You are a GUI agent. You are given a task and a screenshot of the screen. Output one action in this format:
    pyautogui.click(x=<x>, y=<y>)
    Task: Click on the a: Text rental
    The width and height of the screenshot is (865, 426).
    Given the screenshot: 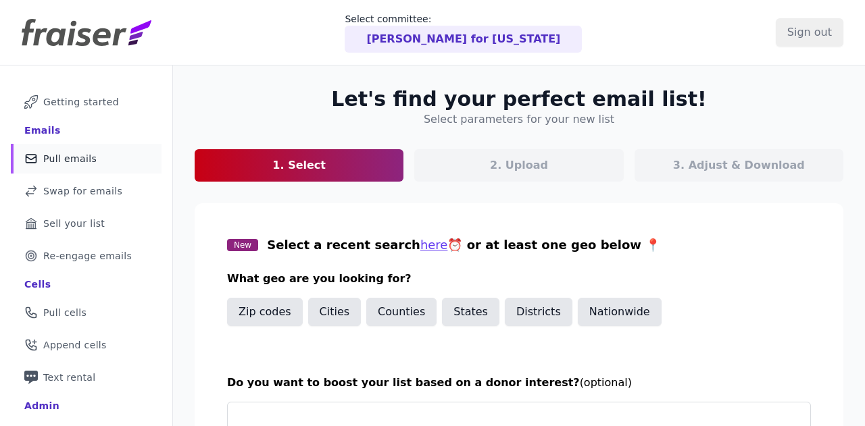 What is the action you would take?
    pyautogui.click(x=86, y=378)
    